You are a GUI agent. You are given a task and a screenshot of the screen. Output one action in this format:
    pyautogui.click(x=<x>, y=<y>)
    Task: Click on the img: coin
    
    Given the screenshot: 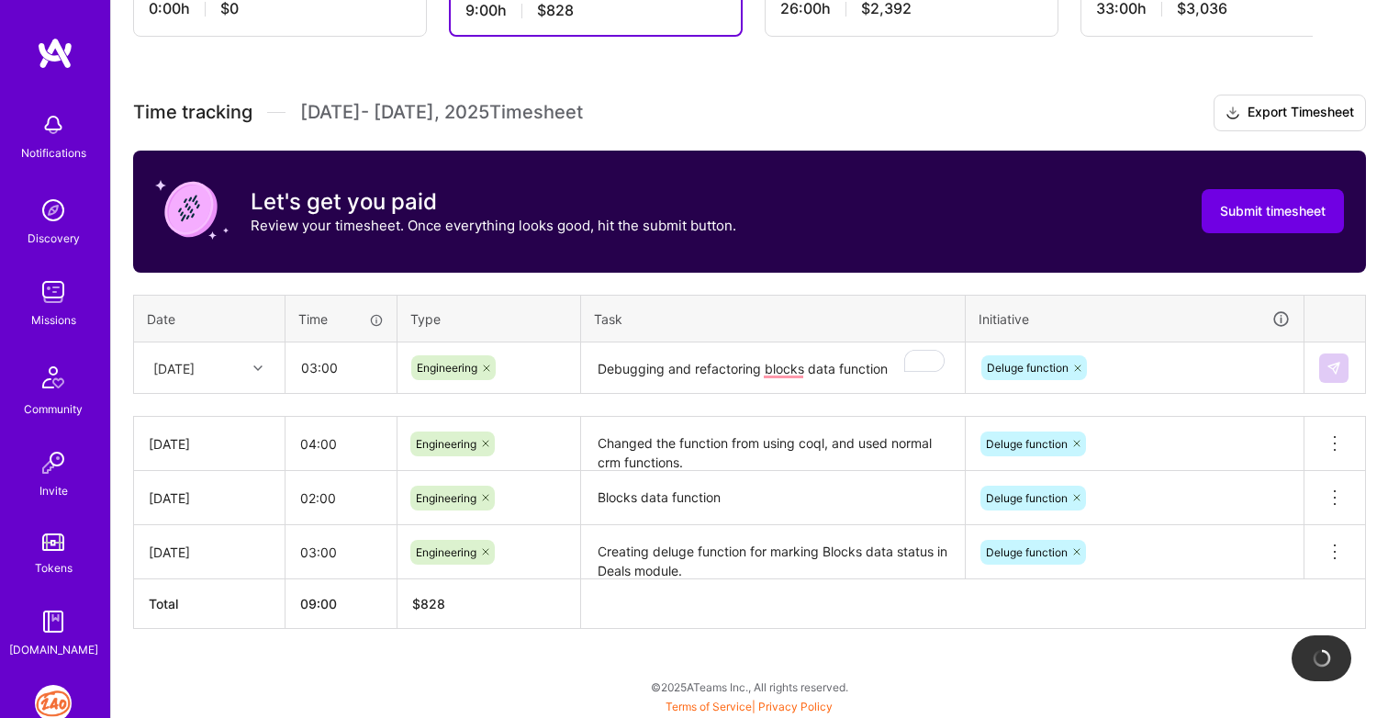 What is the action you would take?
    pyautogui.click(x=192, y=209)
    